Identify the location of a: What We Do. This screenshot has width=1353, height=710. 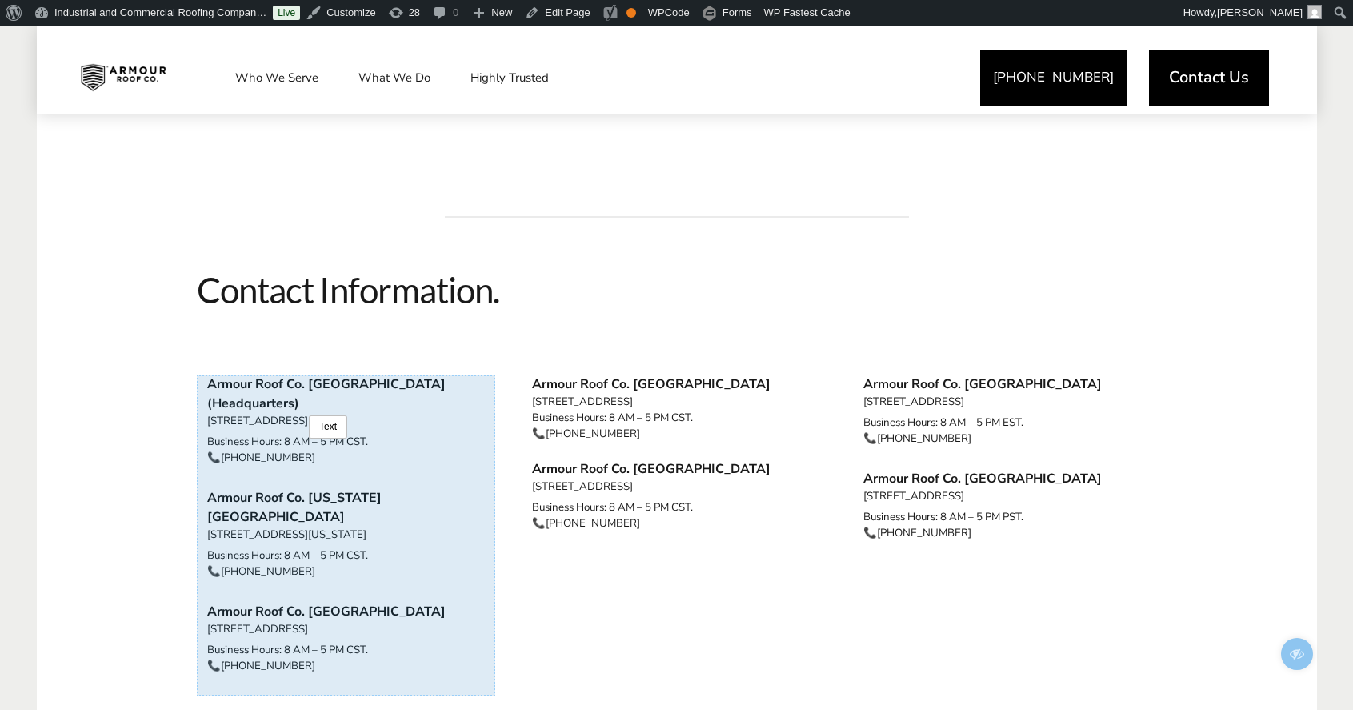
(394, 78).